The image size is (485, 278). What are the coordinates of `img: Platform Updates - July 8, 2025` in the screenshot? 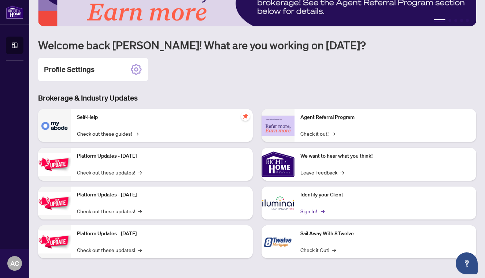 It's located at (55, 203).